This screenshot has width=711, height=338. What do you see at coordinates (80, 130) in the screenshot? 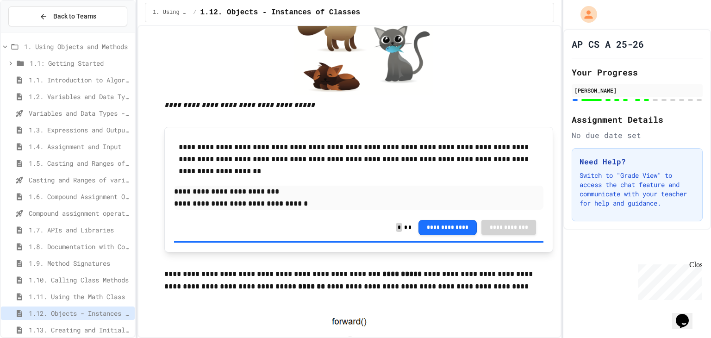
I see `span: 1.3. Expressions and Output [New]` at bounding box center [80, 130].